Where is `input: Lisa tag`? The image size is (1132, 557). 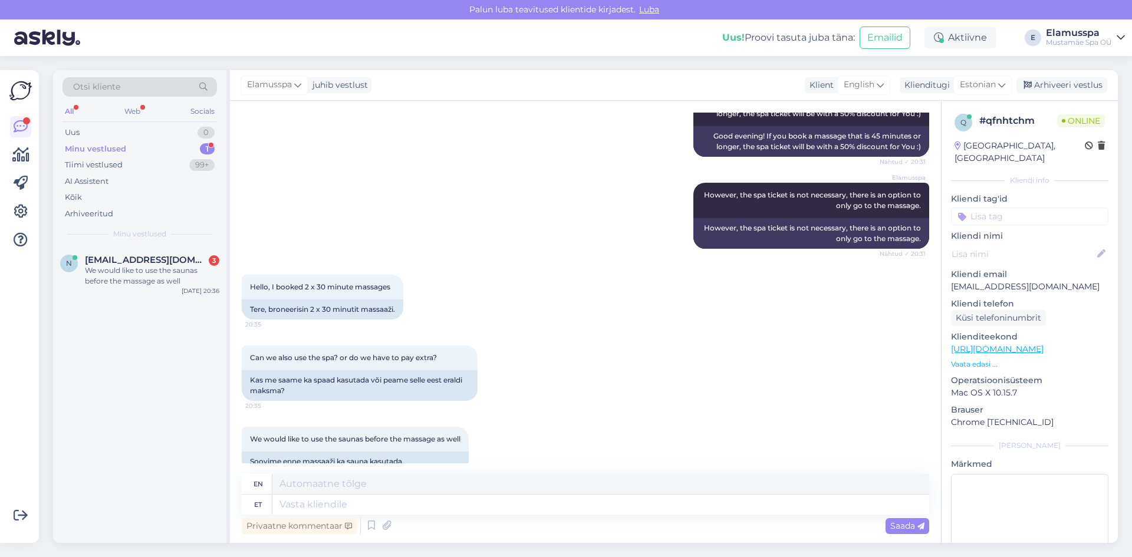 input: Lisa tag is located at coordinates (1030, 216).